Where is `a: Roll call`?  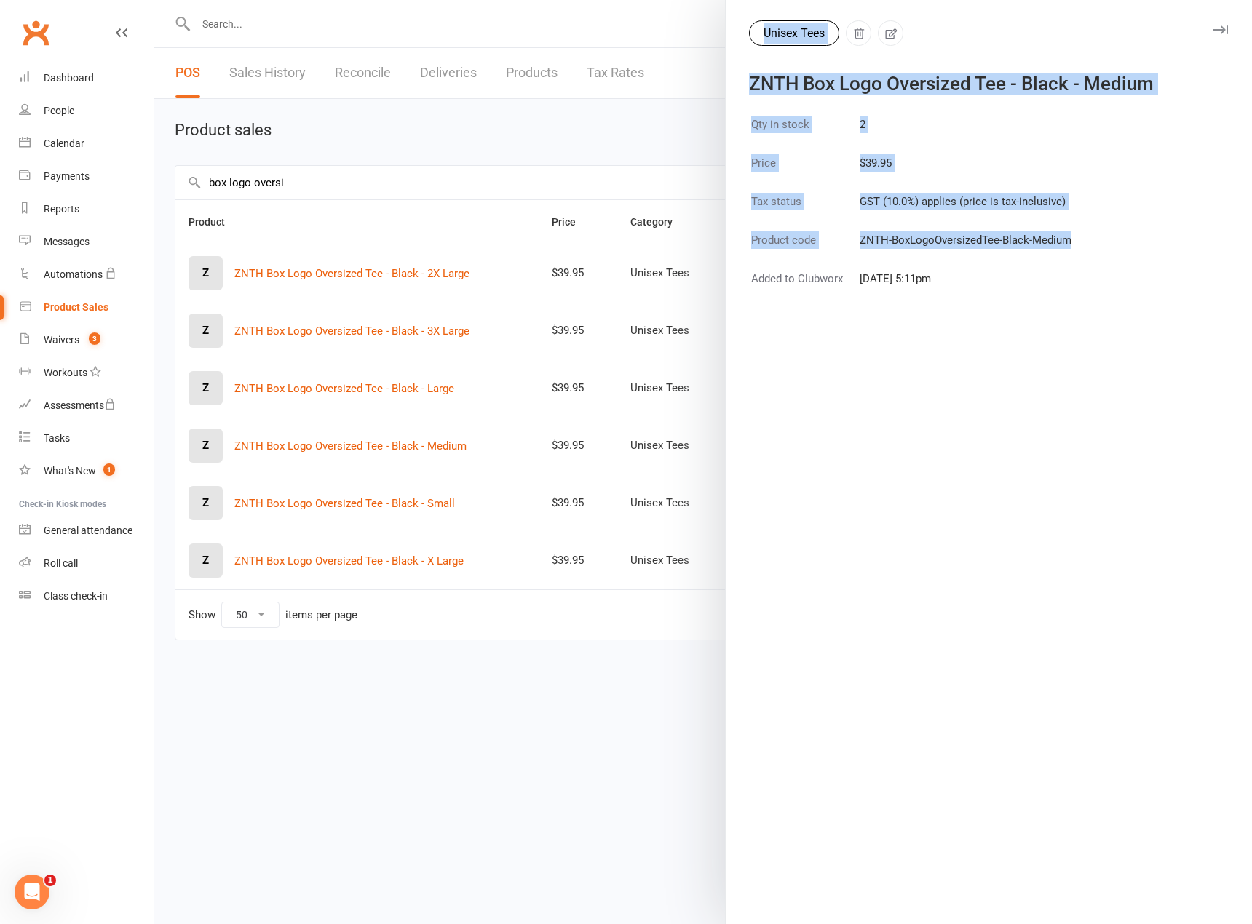 a: Roll call is located at coordinates (86, 563).